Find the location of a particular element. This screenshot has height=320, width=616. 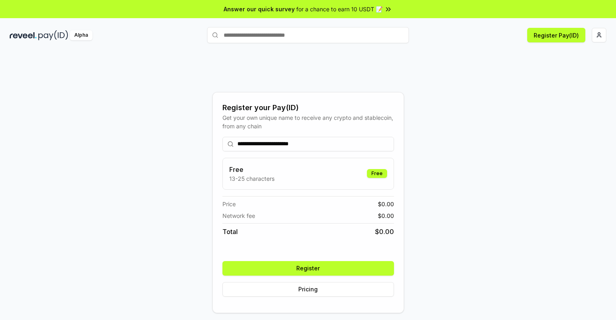

img: reveel_dark is located at coordinates (23, 35).